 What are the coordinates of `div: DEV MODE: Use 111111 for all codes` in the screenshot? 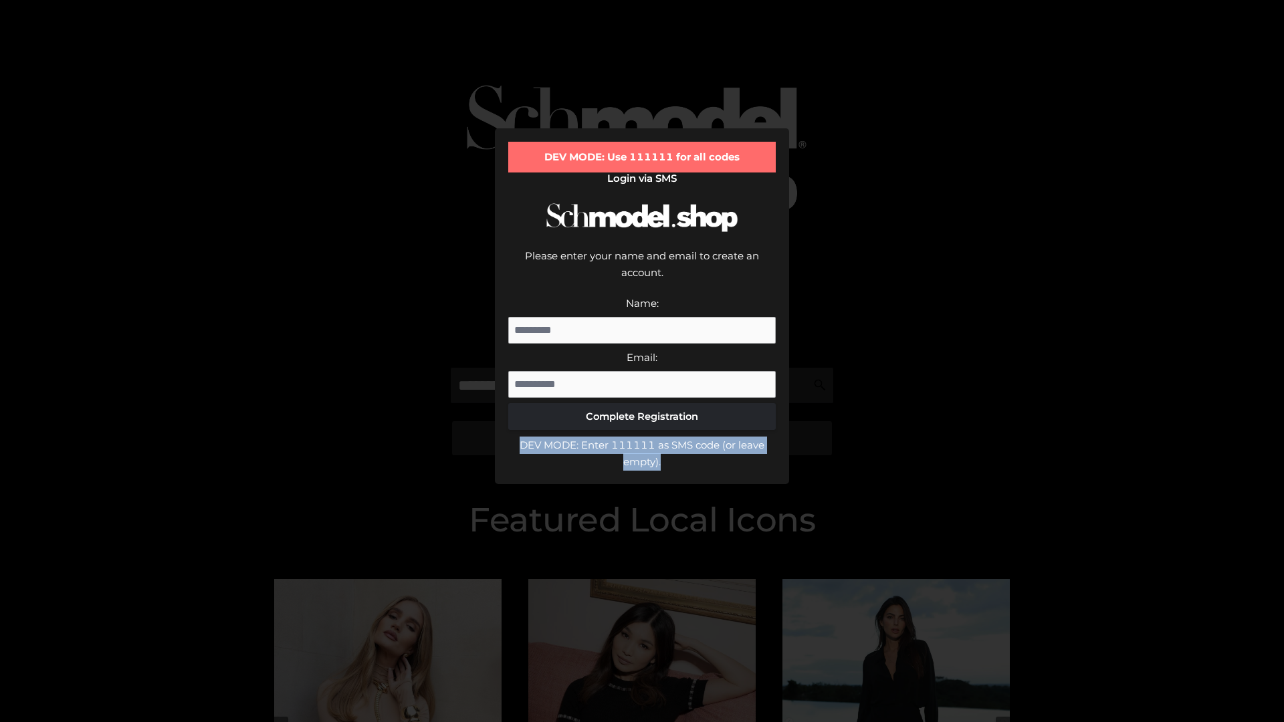 It's located at (642, 157).